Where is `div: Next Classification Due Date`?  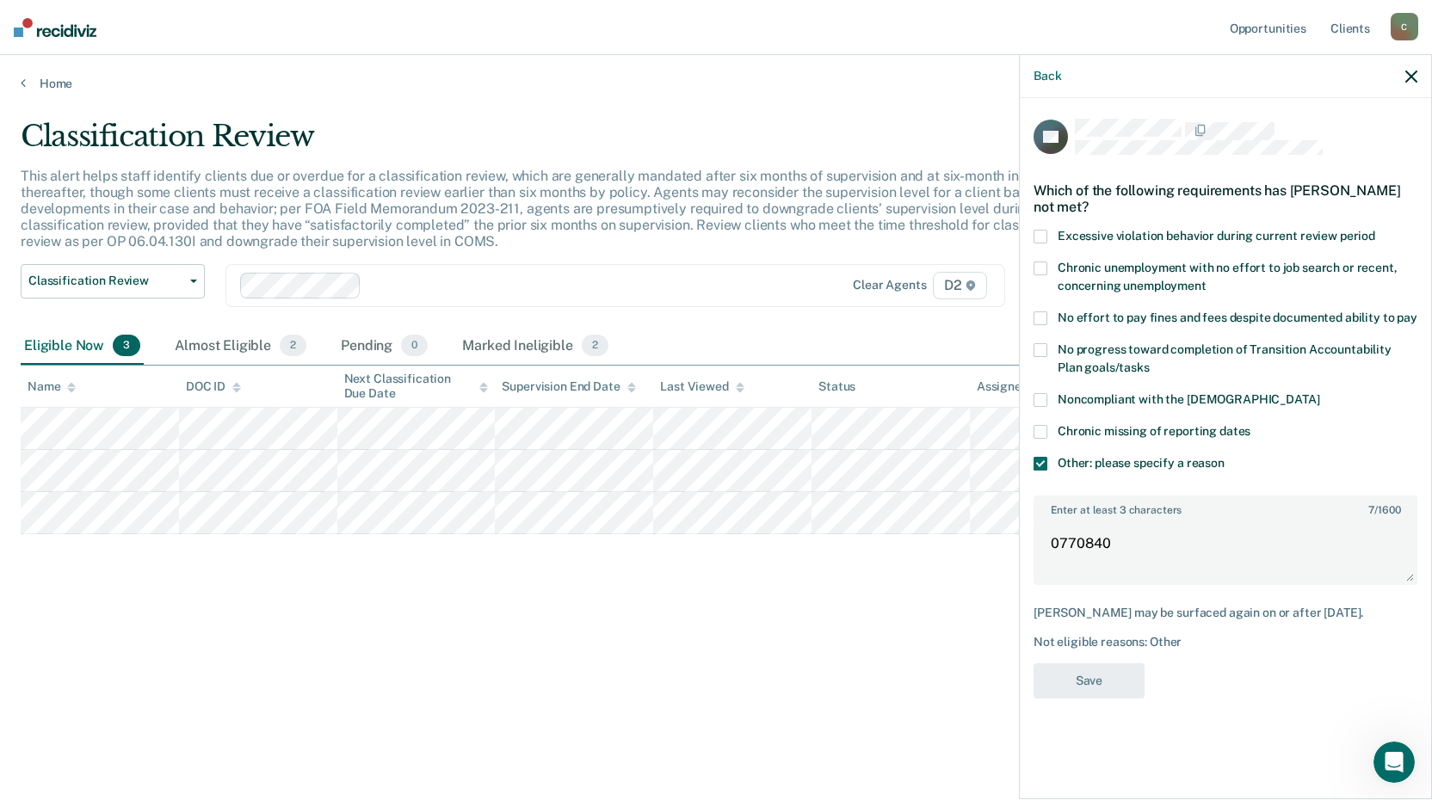
div: Next Classification Due Date is located at coordinates (417, 386).